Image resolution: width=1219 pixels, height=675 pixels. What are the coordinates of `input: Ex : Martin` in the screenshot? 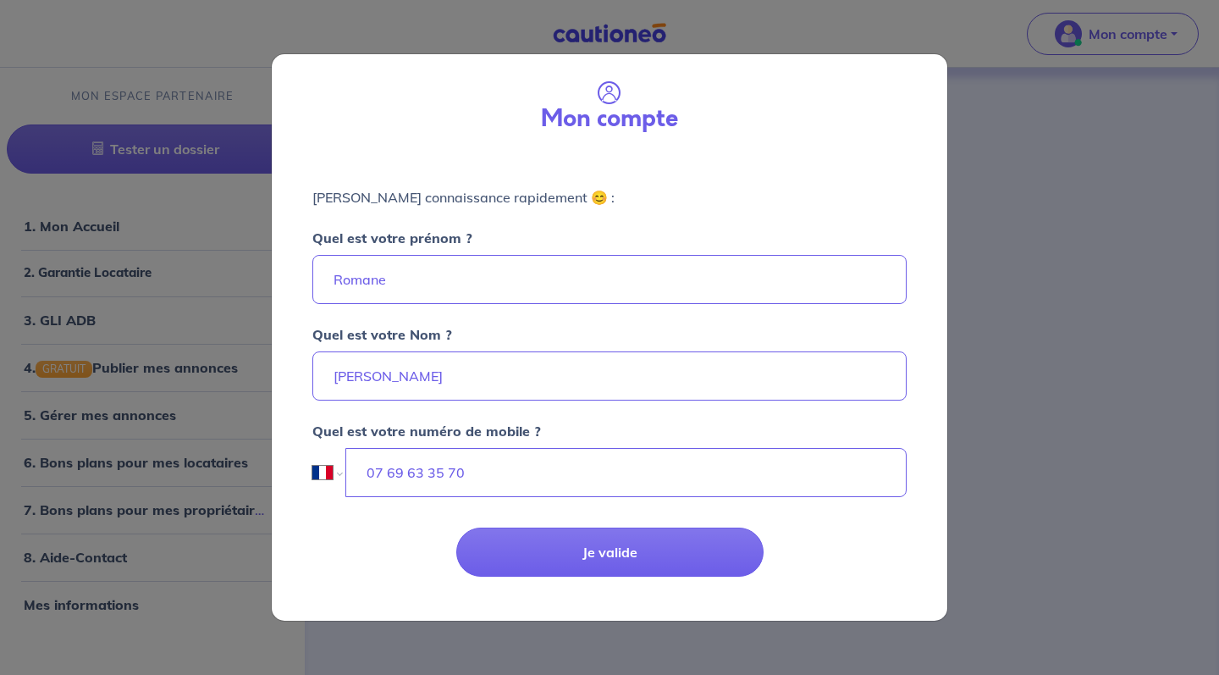 It's located at (610, 279).